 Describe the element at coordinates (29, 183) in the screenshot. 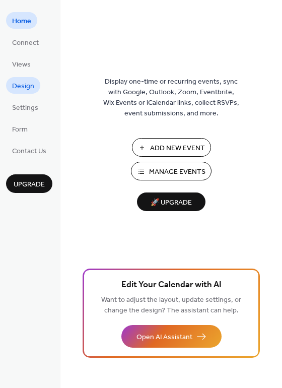

I see `button: Upgrade` at that location.